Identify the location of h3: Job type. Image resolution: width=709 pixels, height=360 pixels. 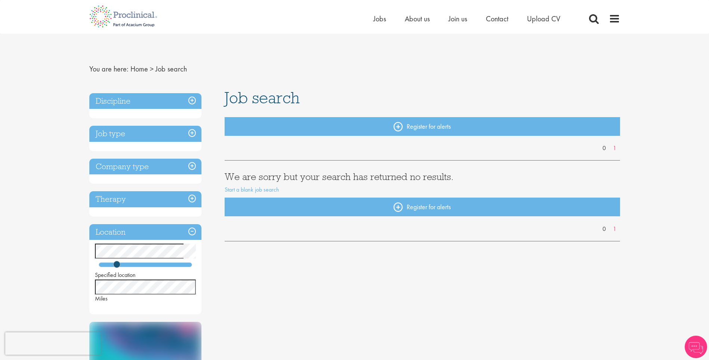
(145, 133).